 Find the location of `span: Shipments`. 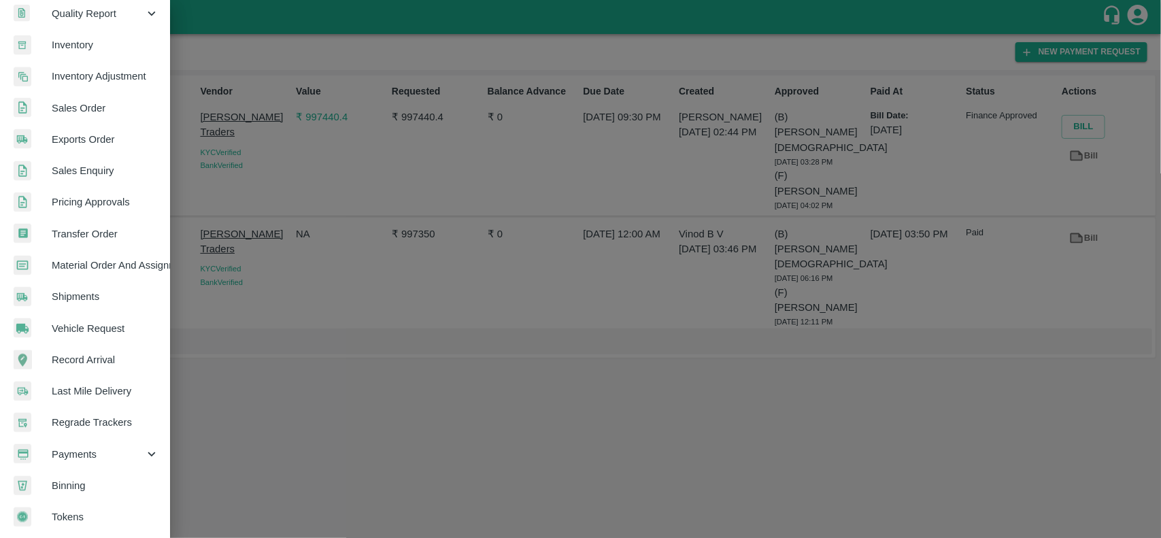

span: Shipments is located at coordinates (105, 296).